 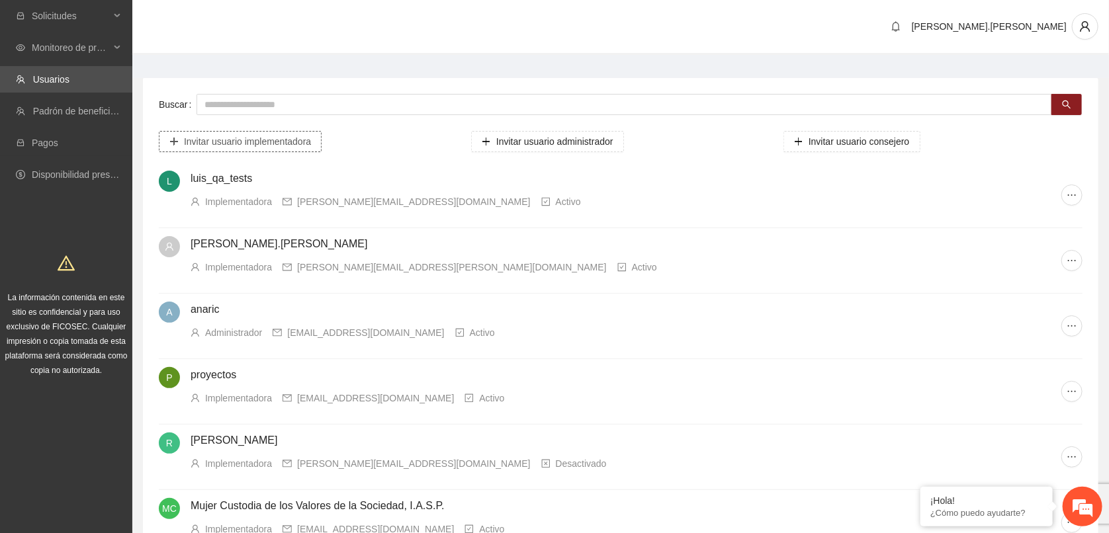 I want to click on span: P, so click(x=169, y=378).